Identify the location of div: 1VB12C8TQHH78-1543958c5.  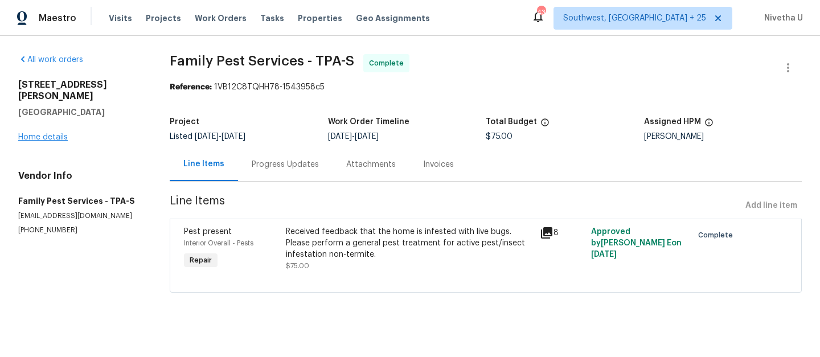
(486, 87).